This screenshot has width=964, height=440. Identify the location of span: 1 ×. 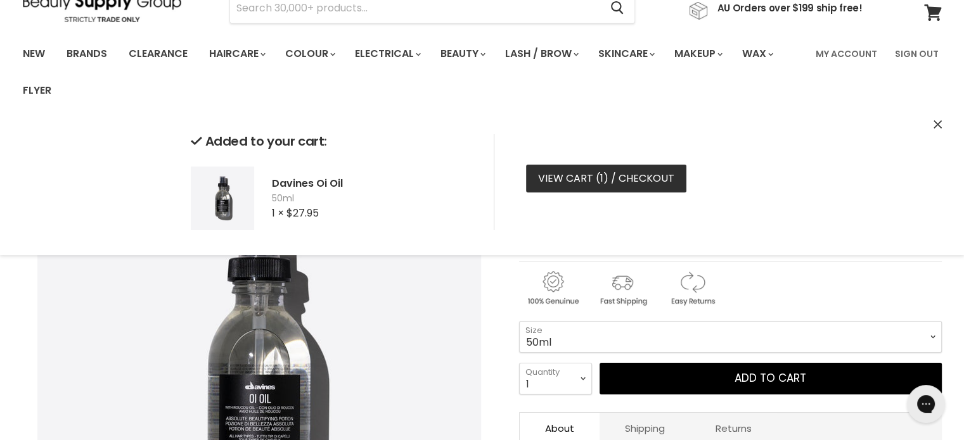
(278, 213).